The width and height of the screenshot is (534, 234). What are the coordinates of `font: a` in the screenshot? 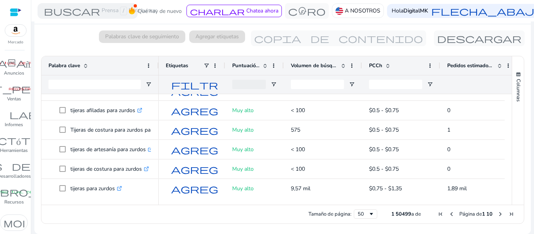 It's located at (412, 214).